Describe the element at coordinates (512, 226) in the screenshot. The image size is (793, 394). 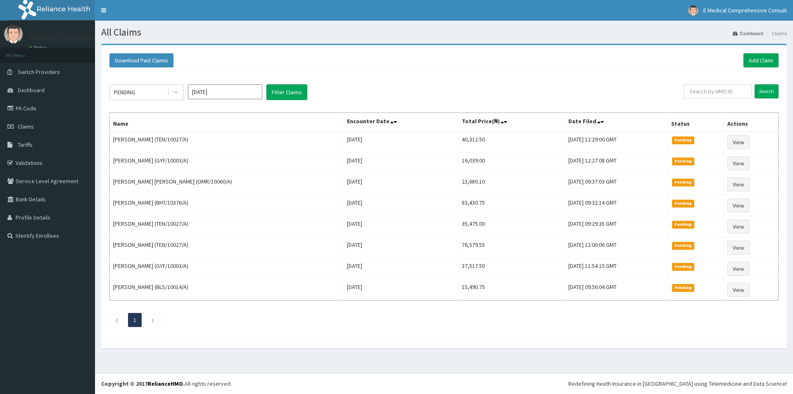
I see `td: 35,475.00` at that location.